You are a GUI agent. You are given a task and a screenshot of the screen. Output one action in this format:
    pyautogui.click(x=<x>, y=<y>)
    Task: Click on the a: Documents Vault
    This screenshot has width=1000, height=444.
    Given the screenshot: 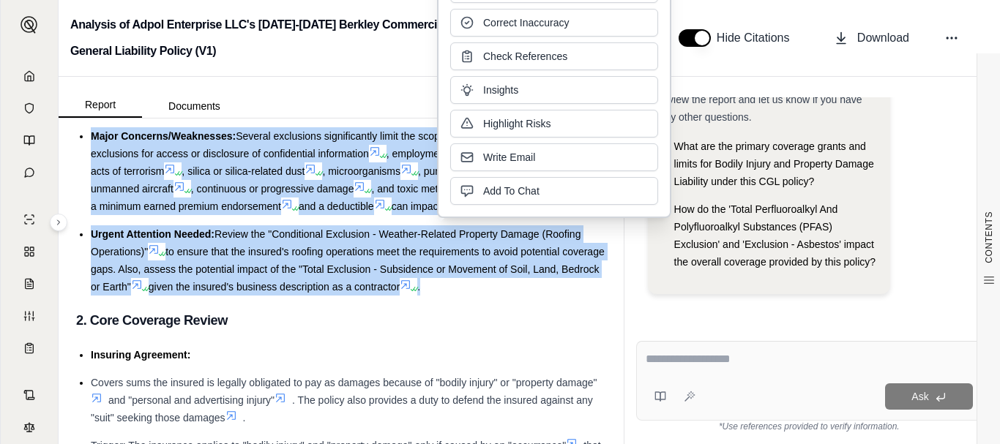 What is the action you would take?
    pyautogui.click(x=29, y=108)
    